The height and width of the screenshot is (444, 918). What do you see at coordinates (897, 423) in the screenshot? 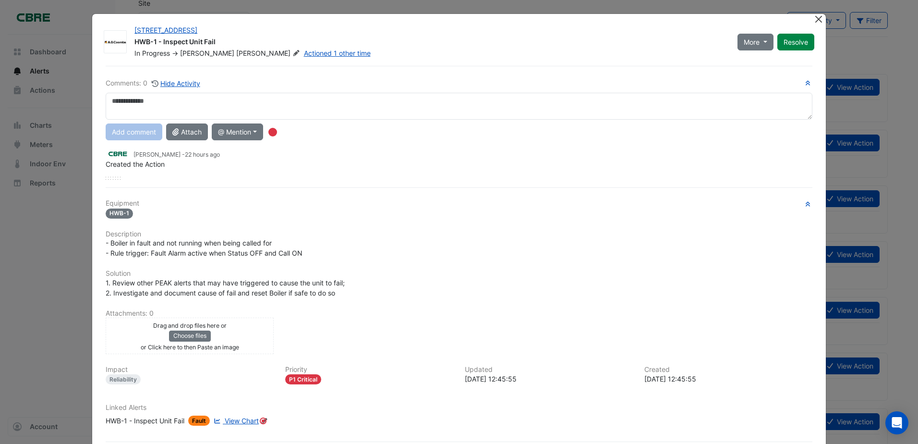
I see `div: Open Intercom Messenger` at bounding box center [897, 423].